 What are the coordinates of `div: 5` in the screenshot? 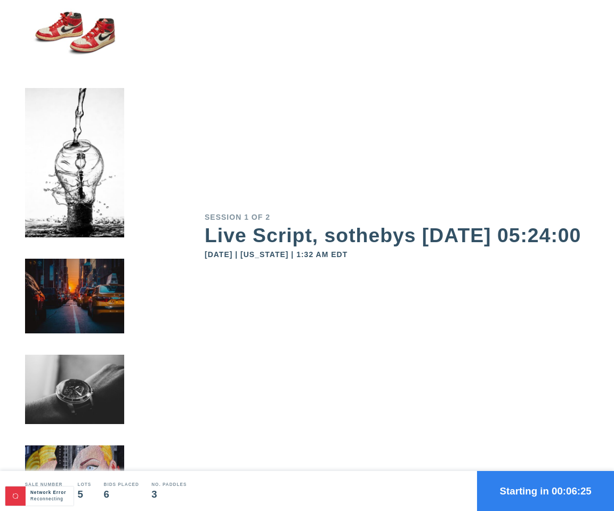 It's located at (84, 494).